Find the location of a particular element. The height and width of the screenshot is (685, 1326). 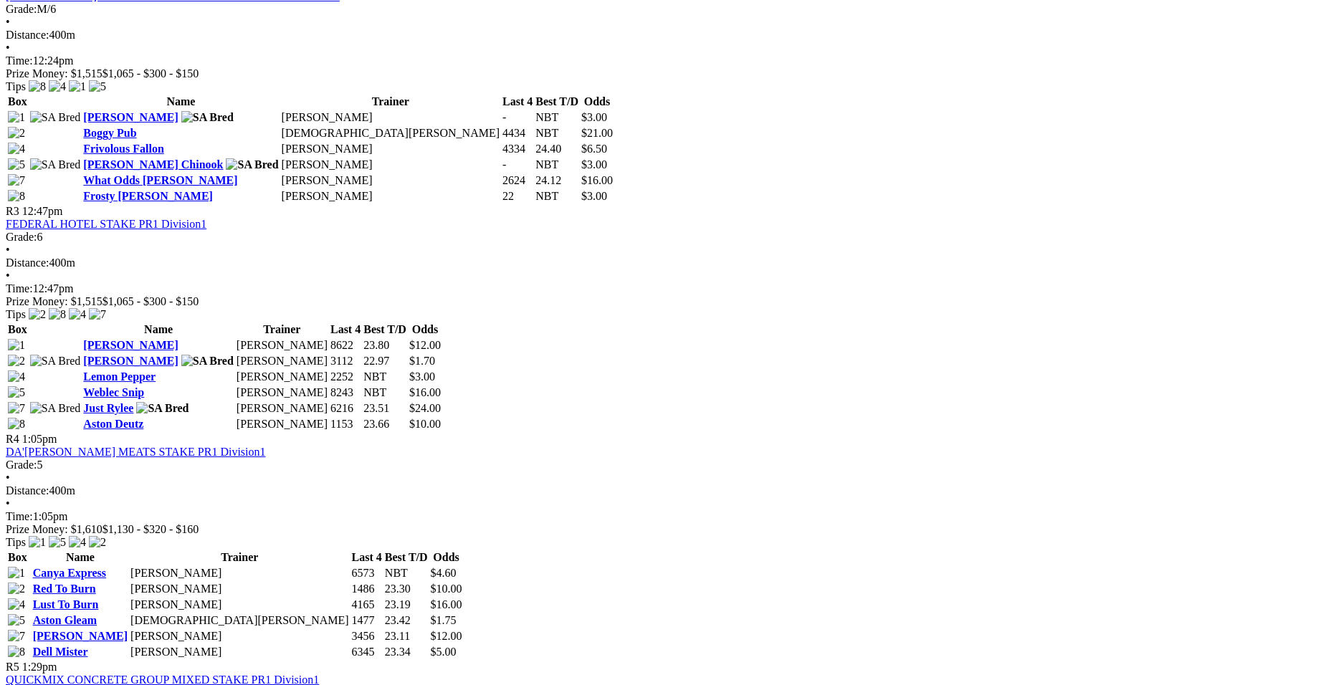

a: Frivolous Fallon is located at coordinates (123, 148).